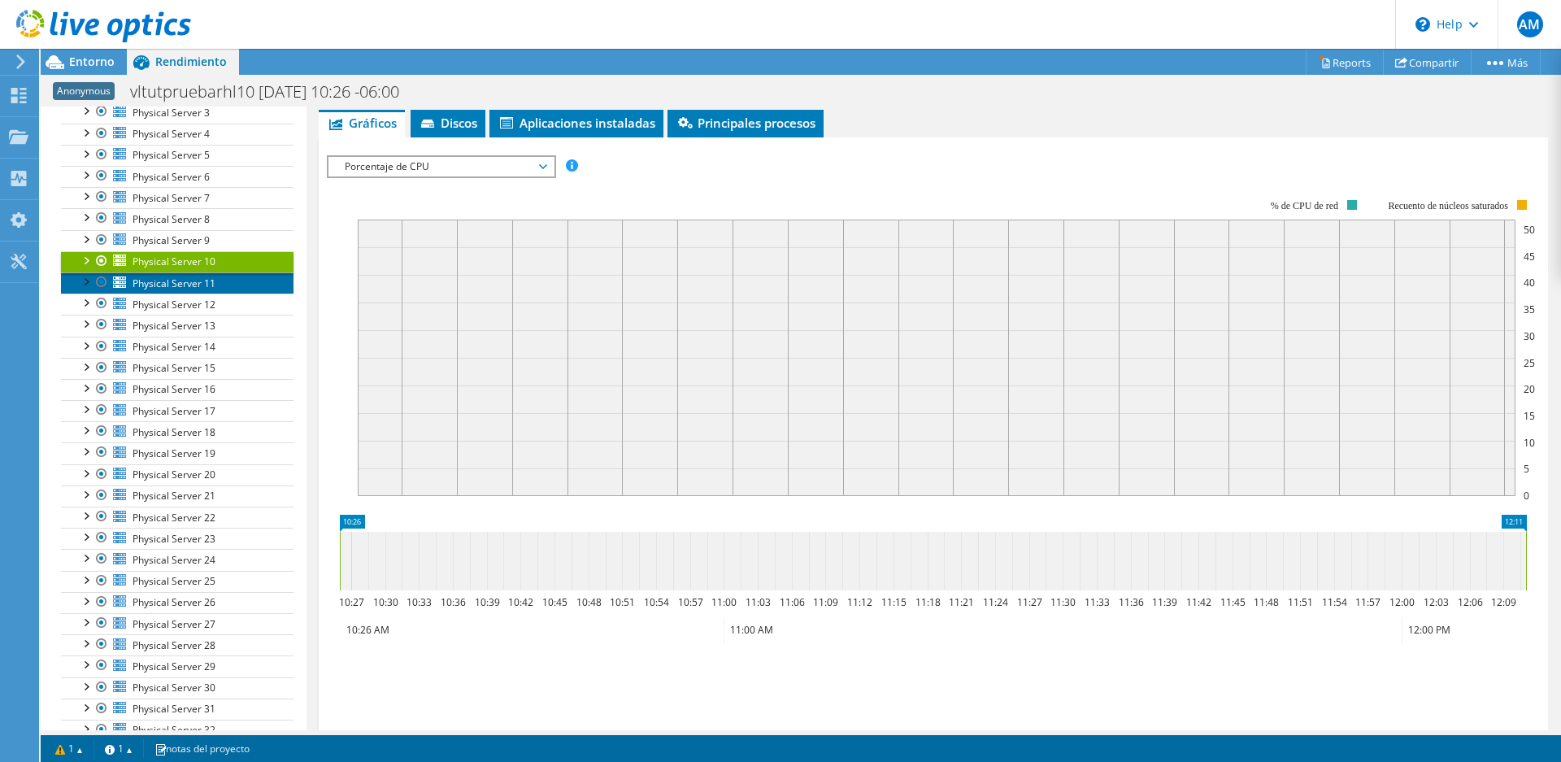  I want to click on a: Physical Server 5, so click(177, 155).